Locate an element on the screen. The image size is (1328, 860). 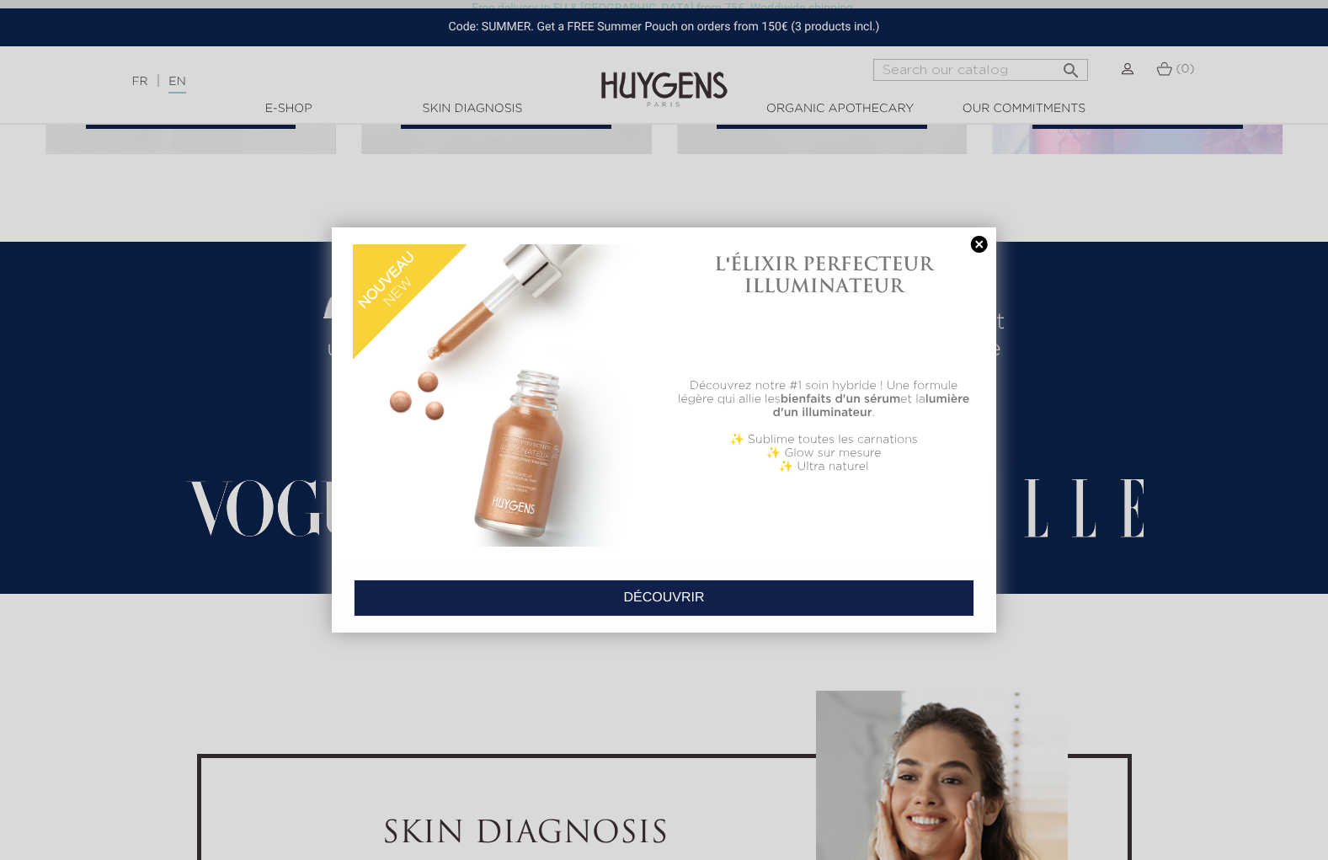
h1: L'ÉLIXIR PERFECTEUR ILLUMINATEUR is located at coordinates (823, 274).